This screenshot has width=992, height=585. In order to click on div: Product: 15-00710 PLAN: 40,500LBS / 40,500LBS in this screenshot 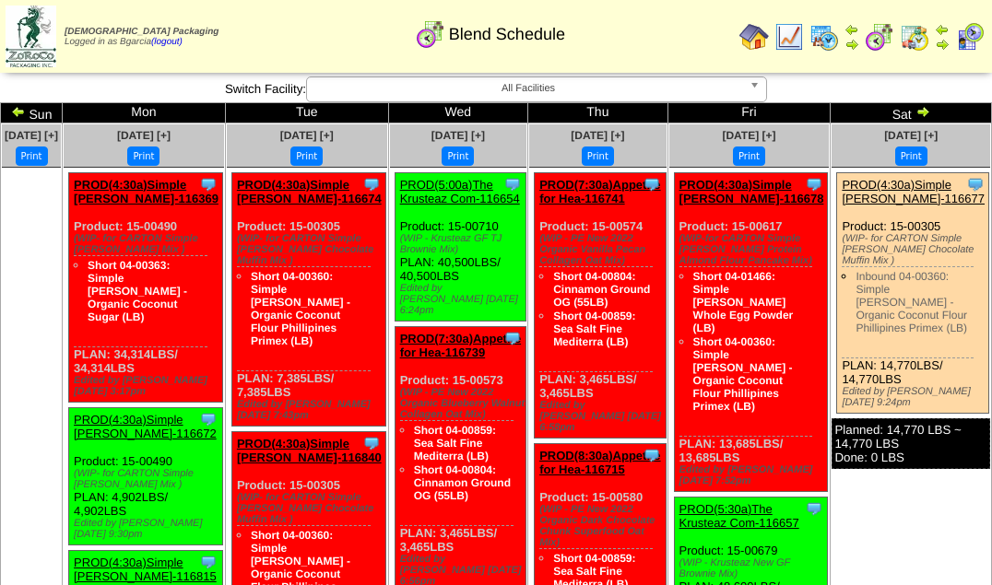, I will do `click(460, 247)`.